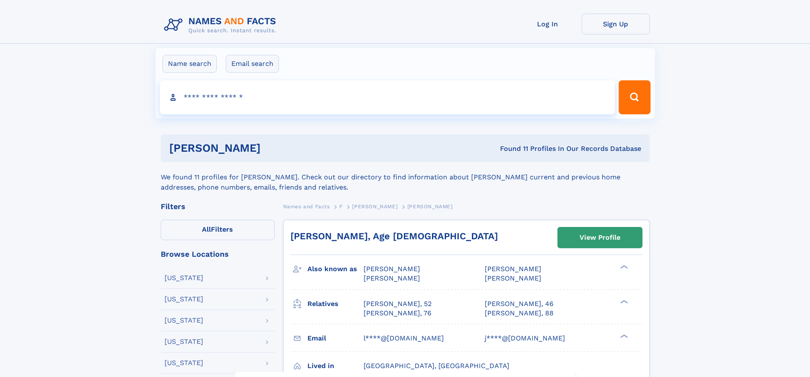  Describe the element at coordinates (206, 229) in the screenshot. I see `span: All` at that location.